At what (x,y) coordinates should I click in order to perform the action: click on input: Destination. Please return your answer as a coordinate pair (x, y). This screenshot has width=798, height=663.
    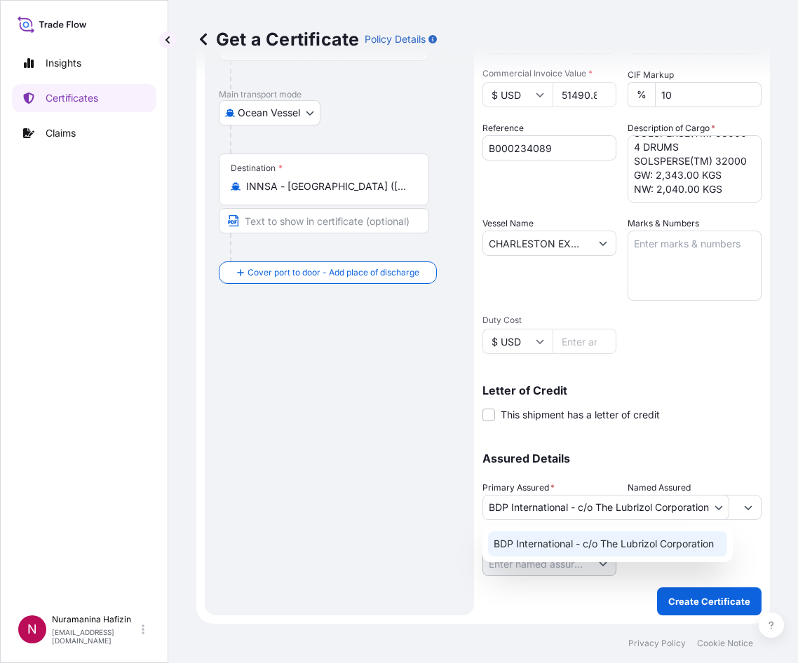
    Looking at the image, I should click on (329, 187).